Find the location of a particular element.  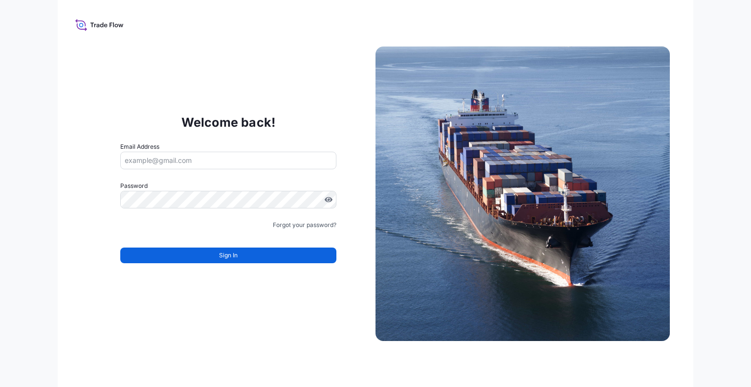

img: Ship illustration is located at coordinates (523, 194).